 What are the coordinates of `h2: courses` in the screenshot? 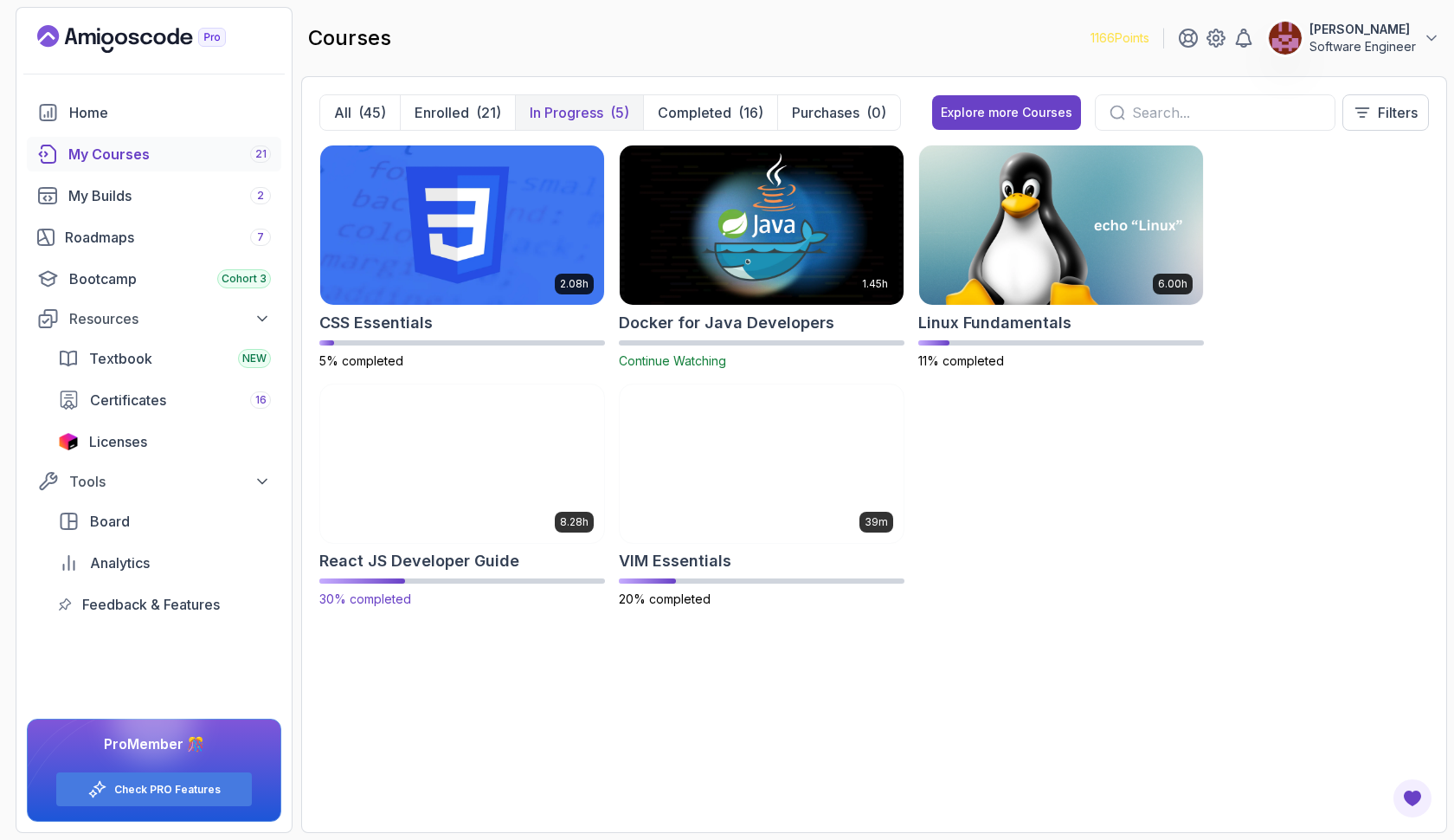 It's located at (350, 38).